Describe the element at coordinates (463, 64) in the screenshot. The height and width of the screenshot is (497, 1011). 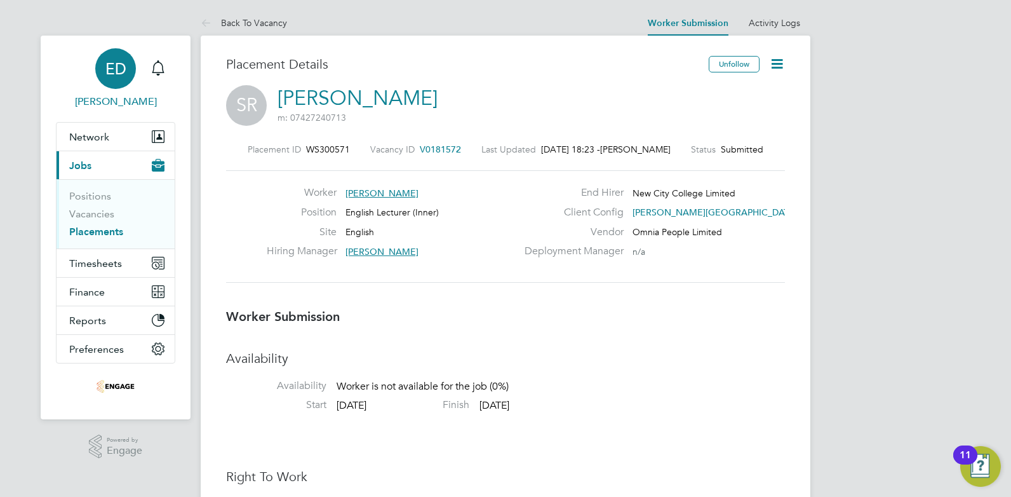
I see `h3: Placement Details` at that location.